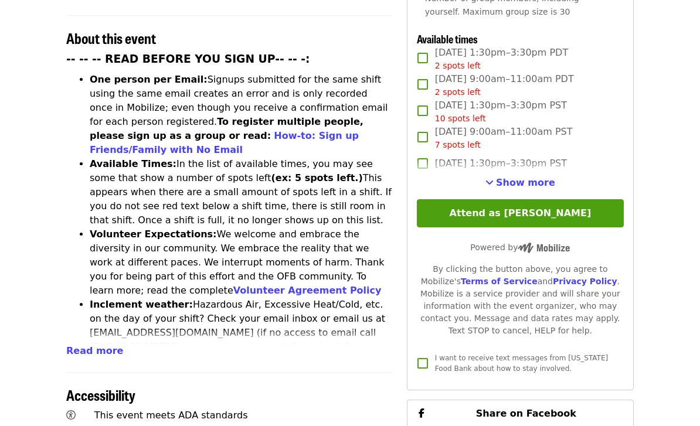  What do you see at coordinates (307, 290) in the screenshot?
I see `a: Volunteer Agreement Policy` at bounding box center [307, 290].